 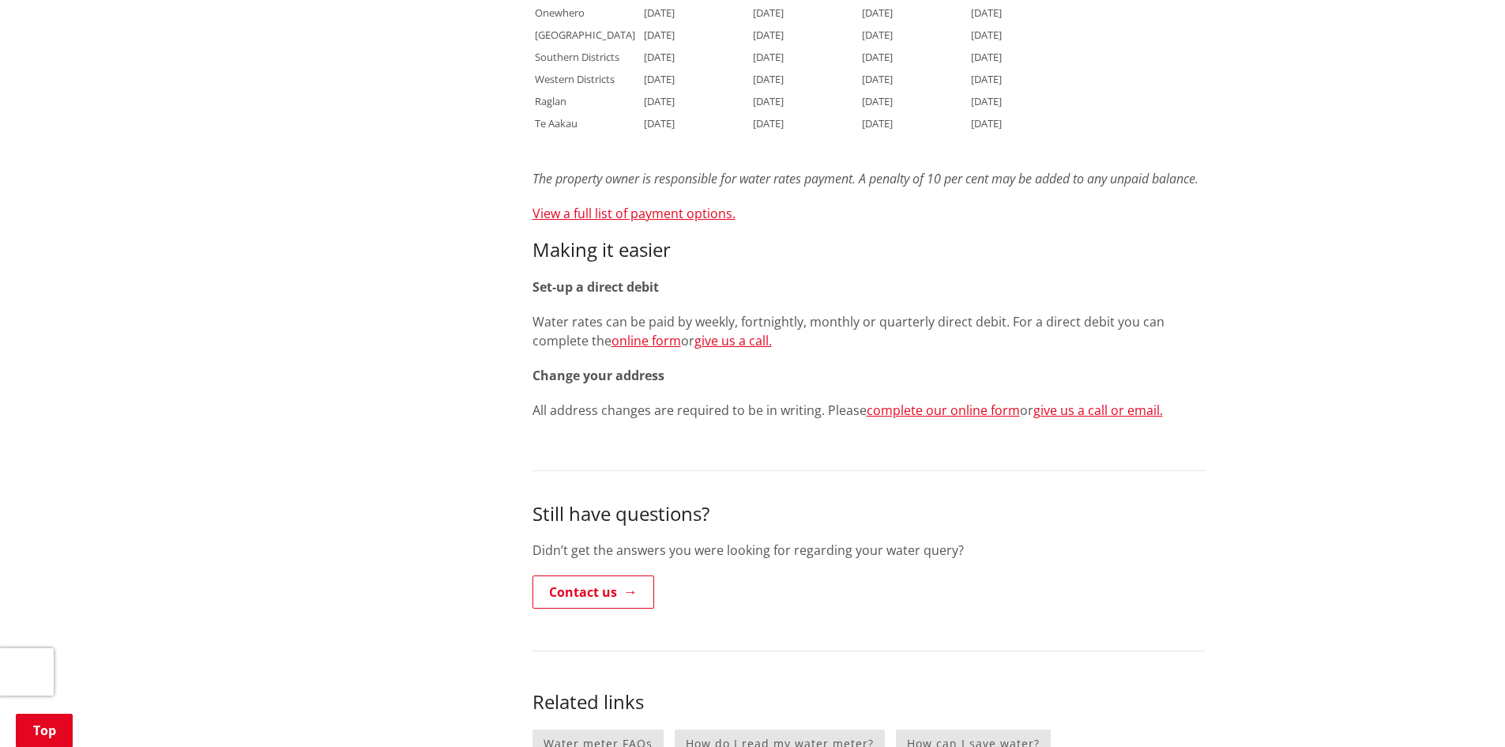 What do you see at coordinates (869, 550) in the screenshot?
I see `p: Didn’t get the answers you were looking for regarding your water query?` at bounding box center [869, 550].